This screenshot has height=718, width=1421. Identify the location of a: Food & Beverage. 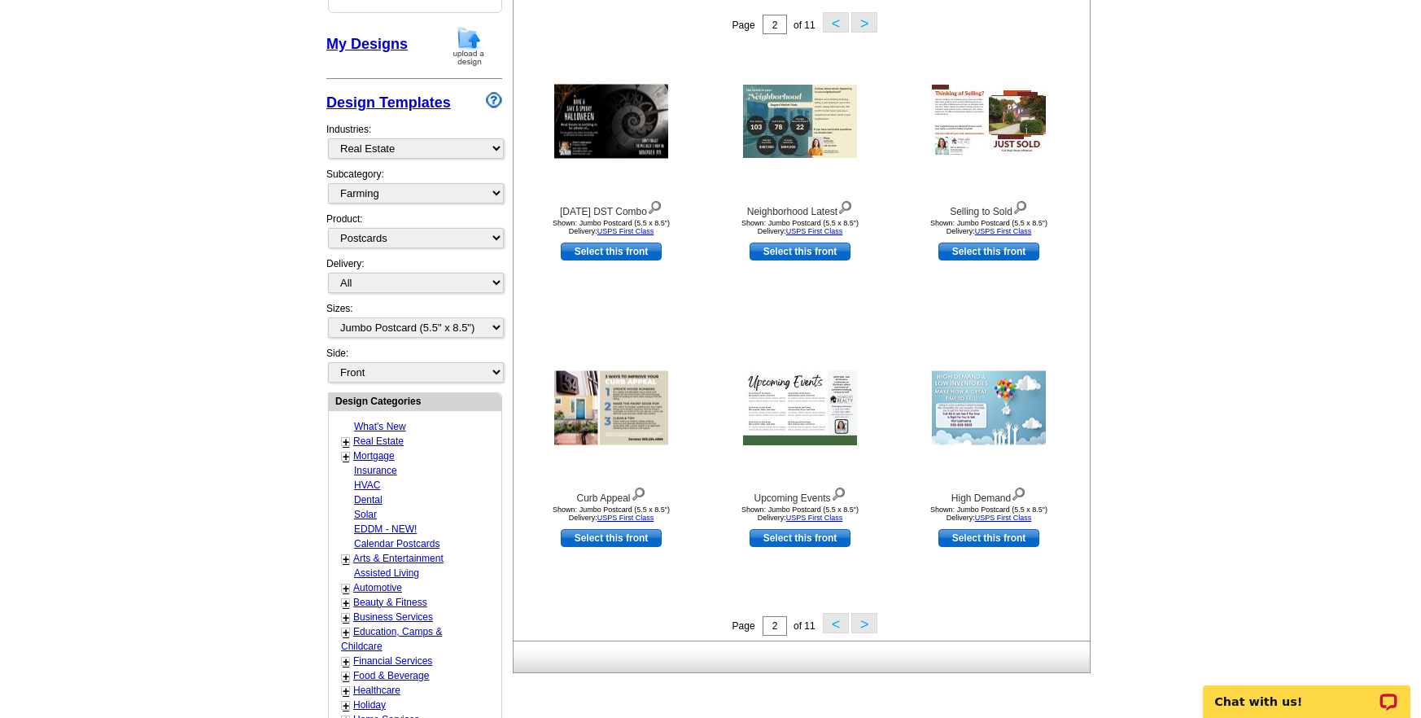
(391, 675).